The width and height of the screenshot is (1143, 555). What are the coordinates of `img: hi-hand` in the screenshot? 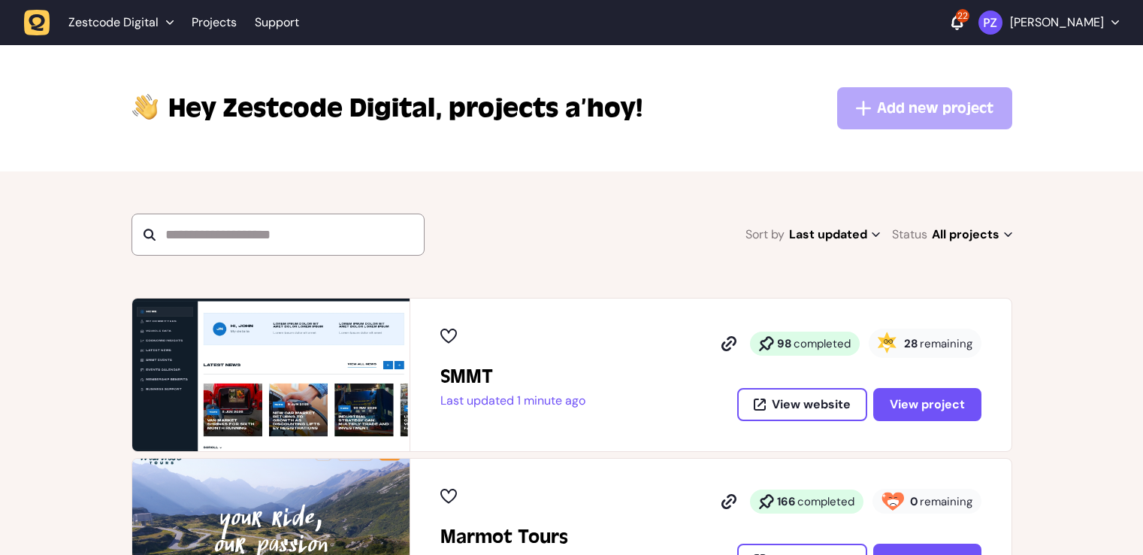 It's located at (145, 105).